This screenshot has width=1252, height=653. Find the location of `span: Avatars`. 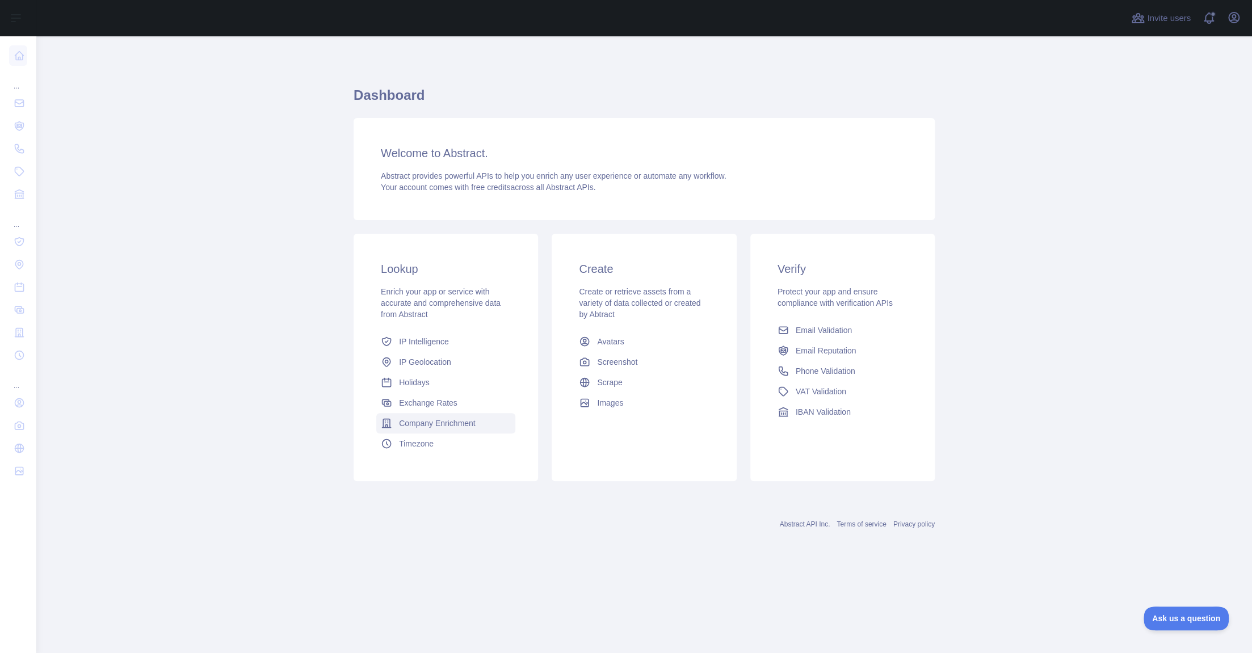

span: Avatars is located at coordinates (610, 342).